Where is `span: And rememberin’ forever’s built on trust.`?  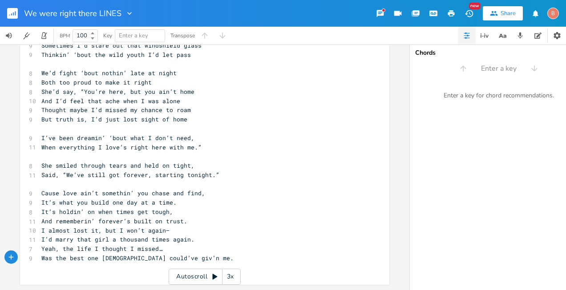
span: And rememberin’ forever’s built on trust. is located at coordinates (114, 221).